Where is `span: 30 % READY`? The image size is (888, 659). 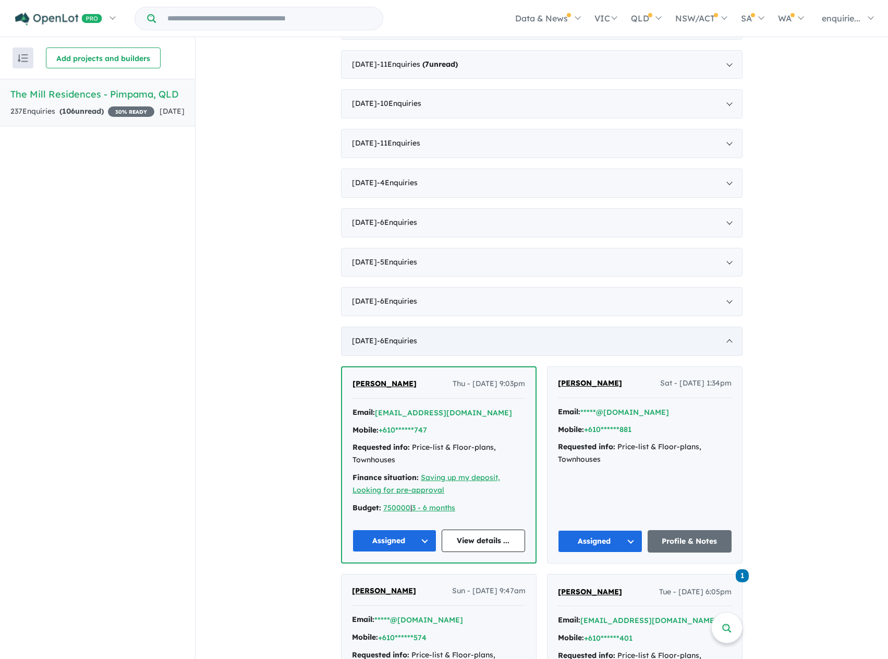
span: 30 % READY is located at coordinates (131, 112).